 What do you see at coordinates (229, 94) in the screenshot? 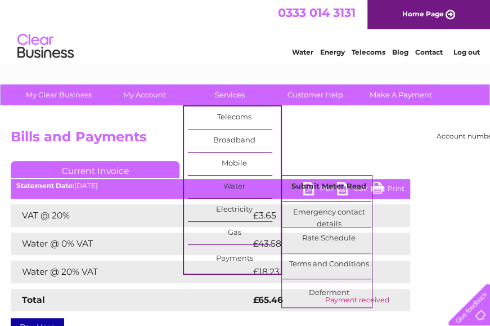
I see `a: Services` at bounding box center [229, 94].